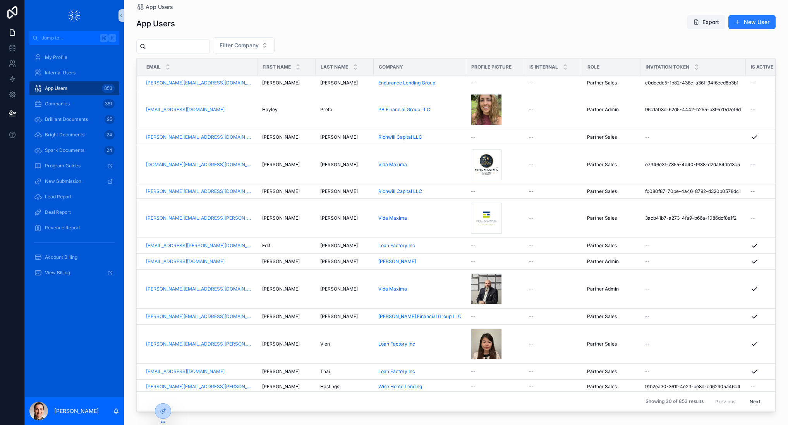 The image size is (788, 425). I want to click on a: c0dcede5-1b82-436c-a36f-94f6eed8b3b1, so click(693, 83).